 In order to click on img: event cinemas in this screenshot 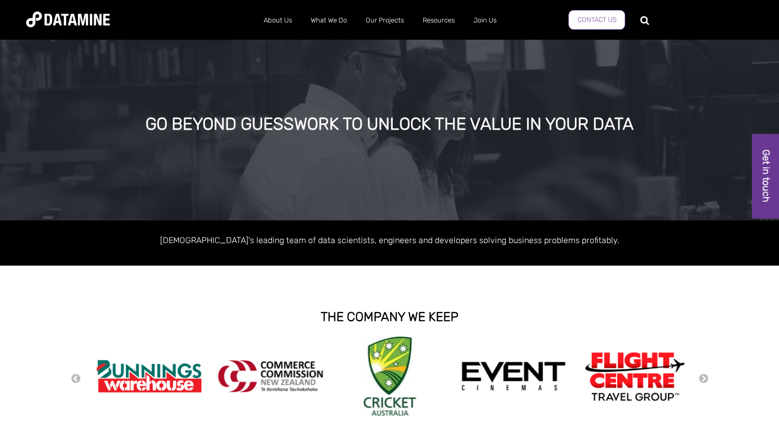, I will do `click(513, 376)`.